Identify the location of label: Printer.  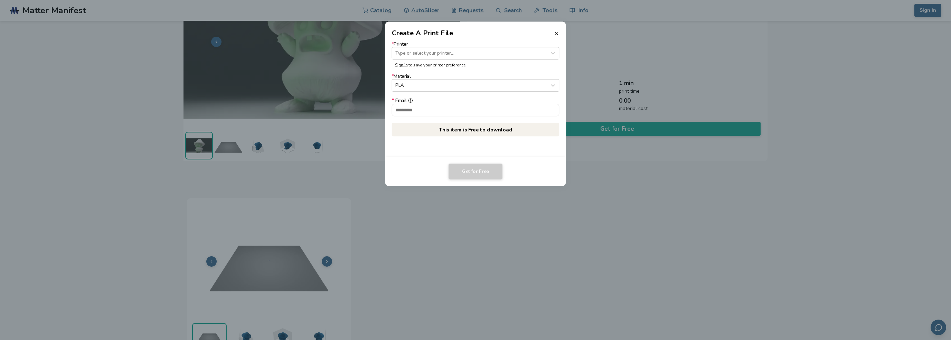
(475, 50).